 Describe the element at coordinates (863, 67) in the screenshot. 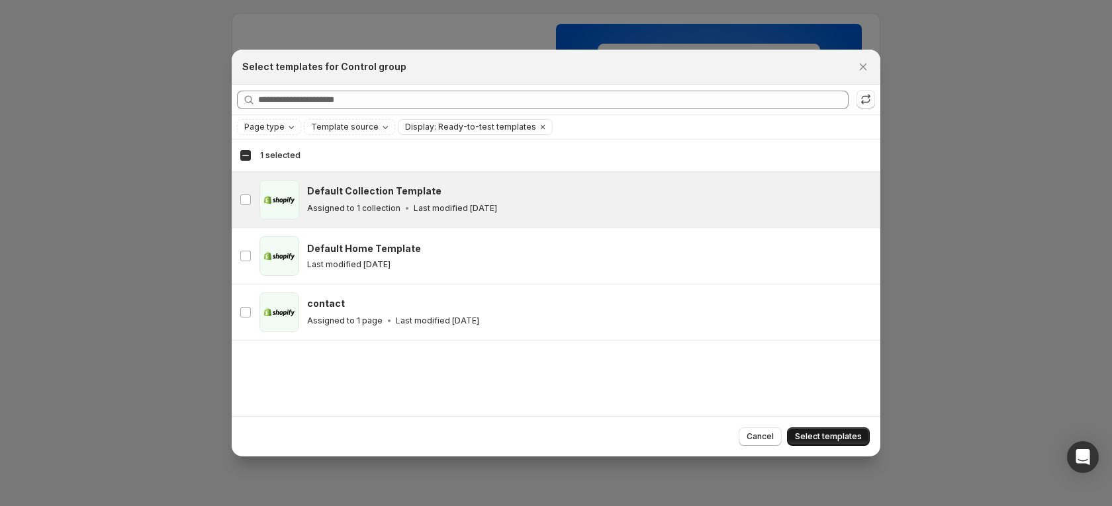

I see `button: Close` at that location.